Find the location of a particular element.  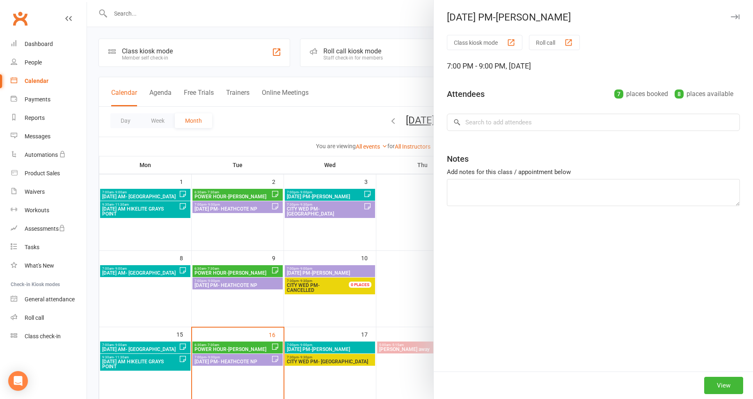

a: Roll call is located at coordinates (48, 318).